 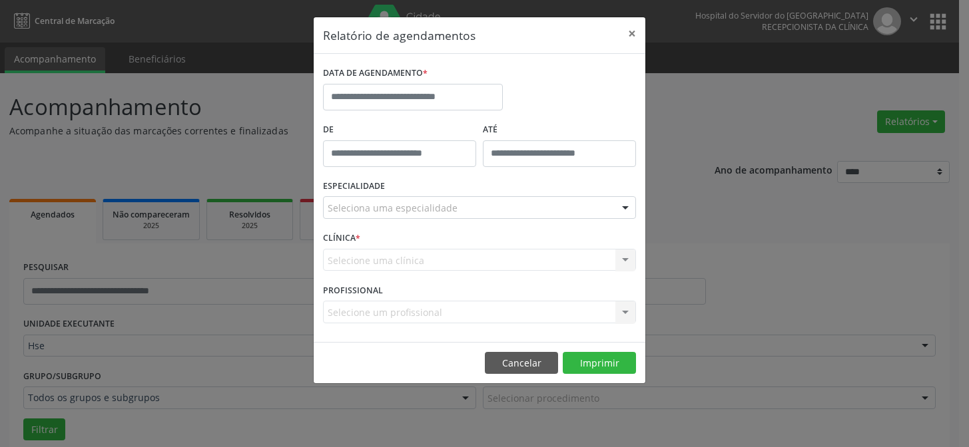 I want to click on label: ATÉ, so click(x=559, y=130).